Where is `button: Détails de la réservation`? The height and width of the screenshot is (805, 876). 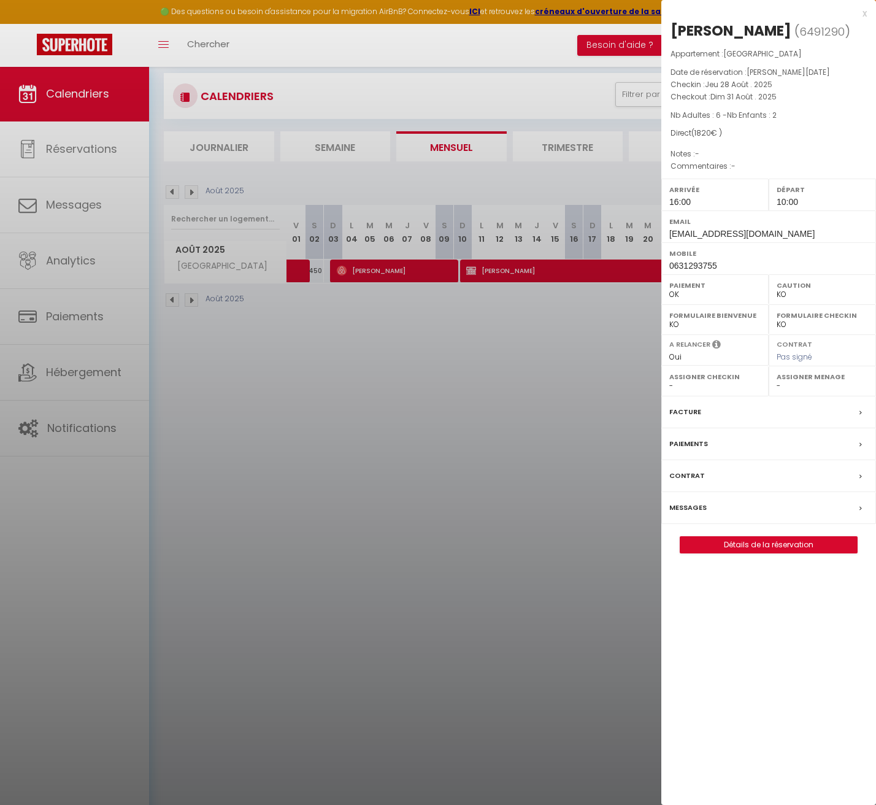
button: Détails de la réservation is located at coordinates (769, 545).